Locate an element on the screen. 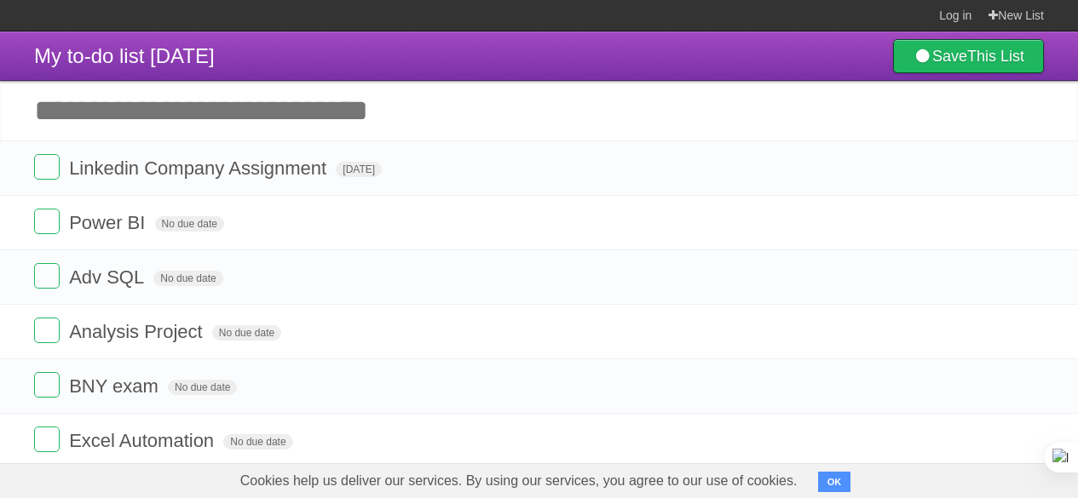  span: Adv SQL is located at coordinates (108, 277).